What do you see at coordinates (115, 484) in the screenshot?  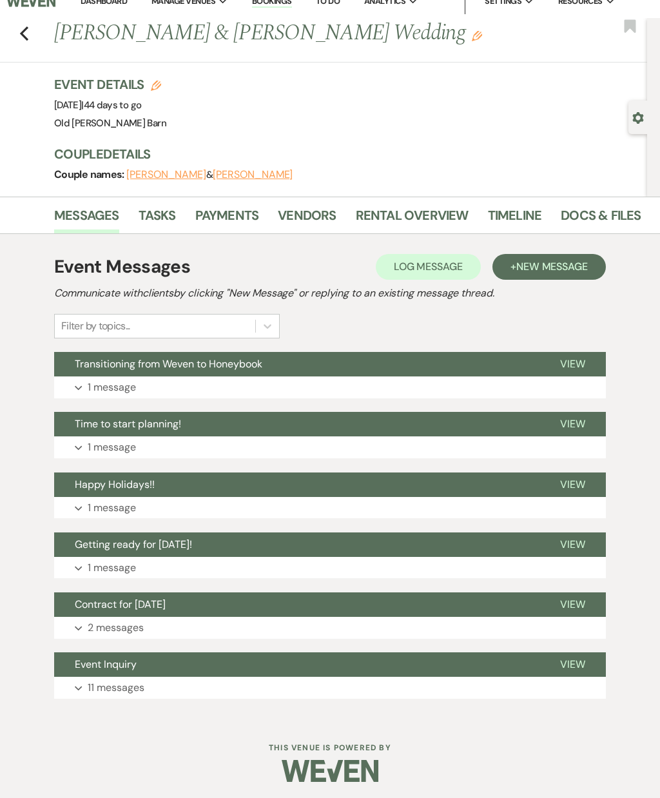 I see `span: Happy Holidays!!` at bounding box center [115, 484].